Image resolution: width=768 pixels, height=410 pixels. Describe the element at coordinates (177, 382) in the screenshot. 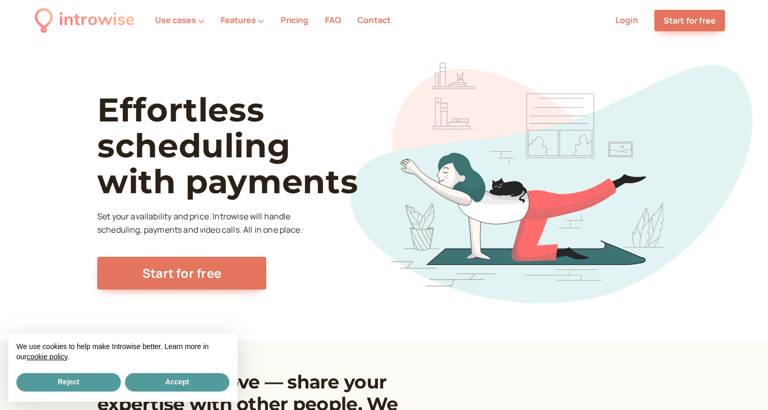

I see `button: Accept` at that location.